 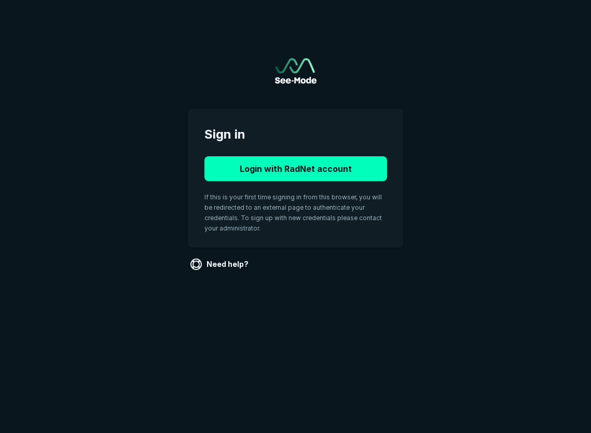 I want to click on span: If this is your first time signing in from this browser, you will be redirected to an external pa..., so click(x=293, y=212).